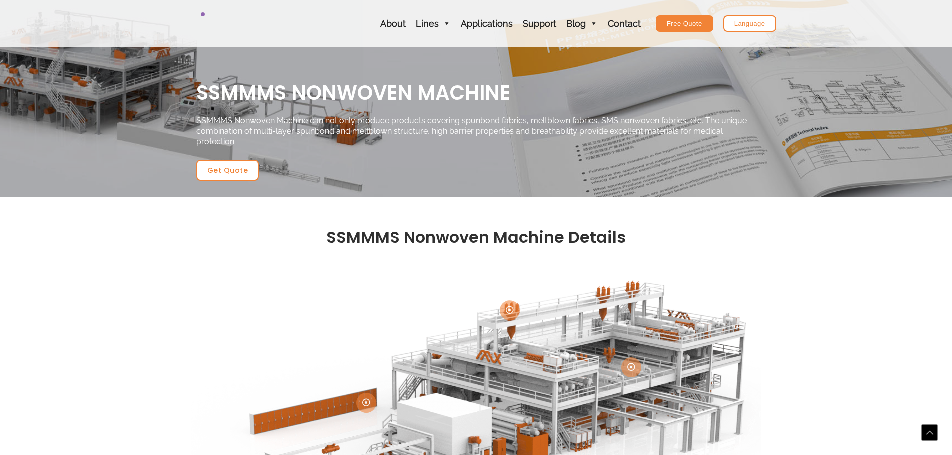 The height and width of the screenshot is (455, 952). I want to click on p: SSMMMS Nonwoven Machine can not only produce products covering spunbond fabrics, meltblown fabric..., so click(476, 131).